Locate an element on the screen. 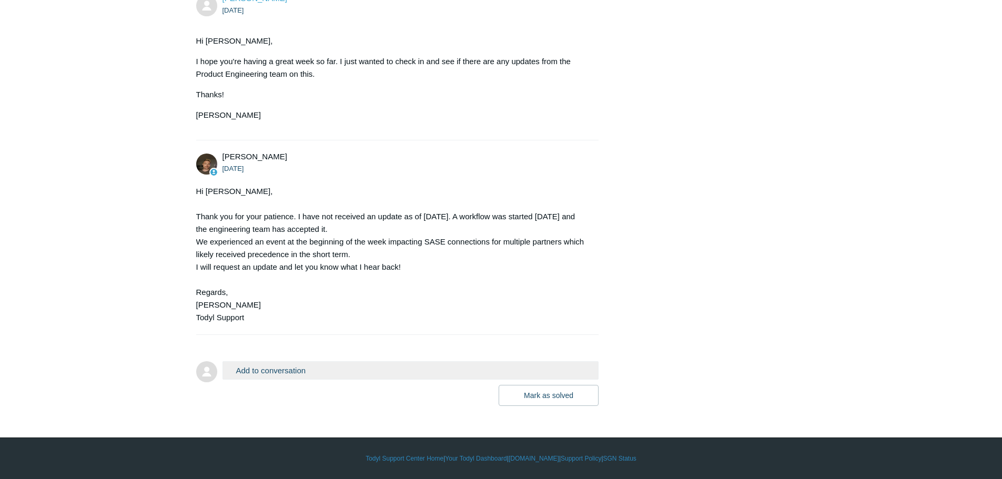 The image size is (1002, 479). p: I hope you're having a great week so far. I just wanted to check in and see if there are any upda... is located at coordinates (392, 68).